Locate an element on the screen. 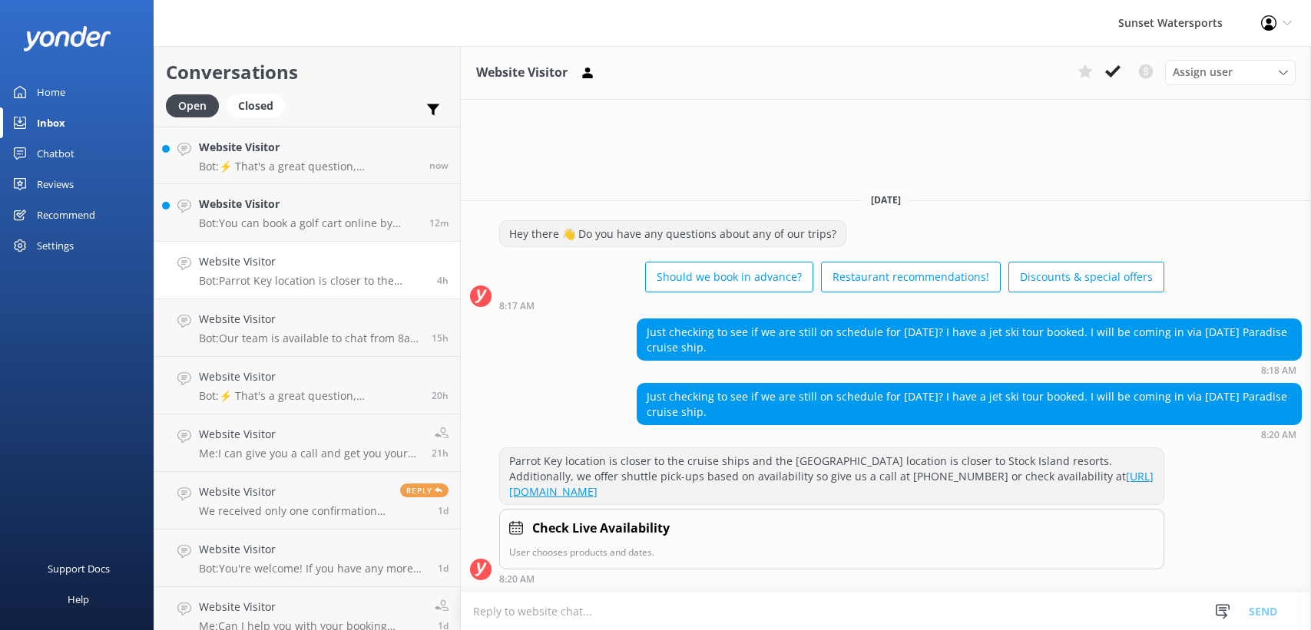 This screenshot has height=630, width=1311. p: User chooses products and dates. is located at coordinates (832, 552).